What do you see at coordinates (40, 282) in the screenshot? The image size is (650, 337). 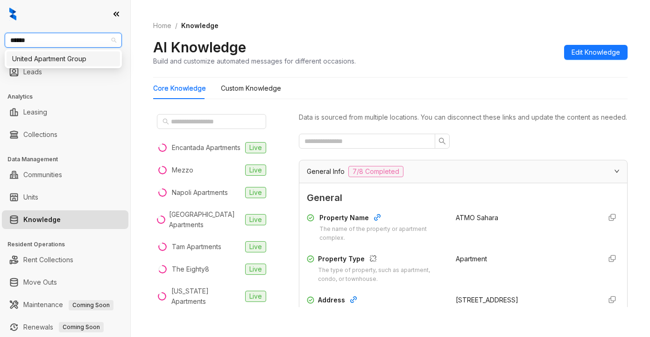 I see `a: Move Outs` at bounding box center [40, 282].